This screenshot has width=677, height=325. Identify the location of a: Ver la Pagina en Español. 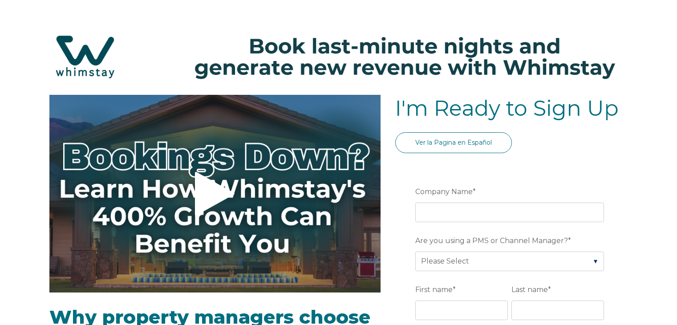
(453, 142).